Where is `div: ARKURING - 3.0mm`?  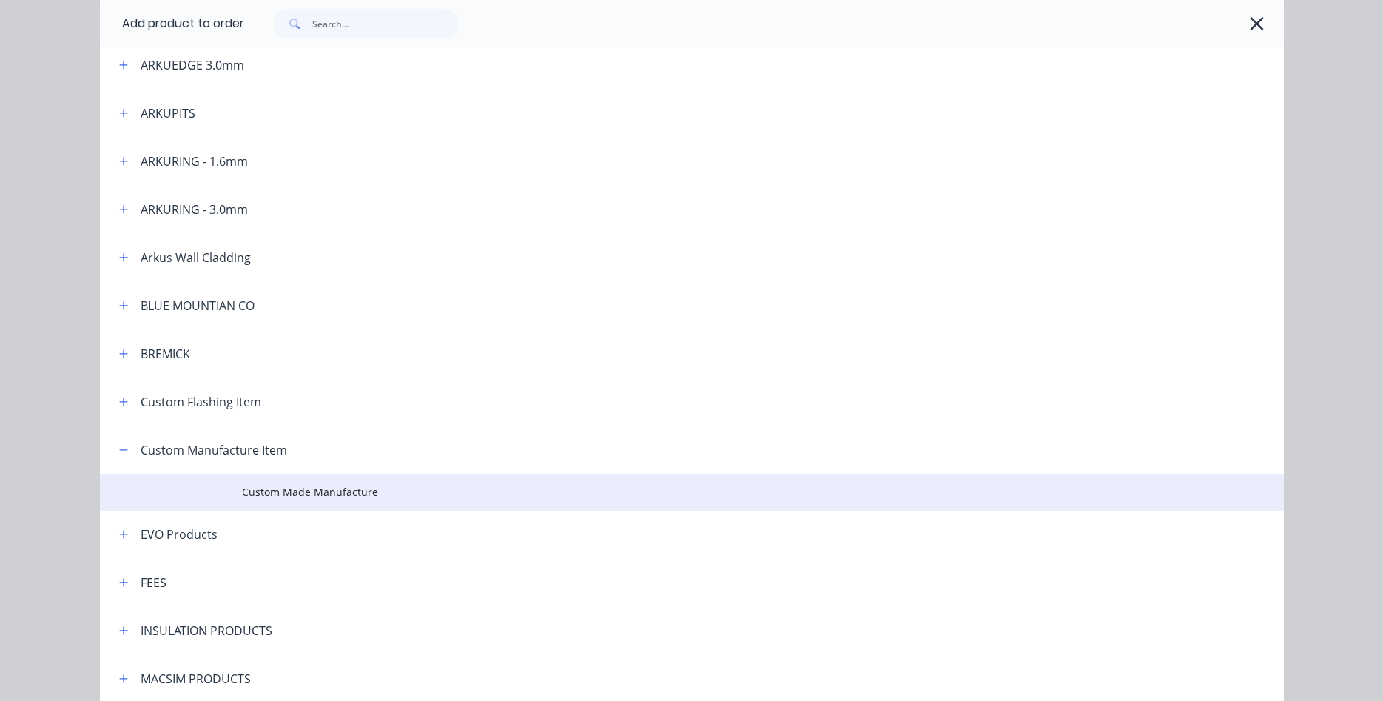
div: ARKURING - 3.0mm is located at coordinates (194, 209).